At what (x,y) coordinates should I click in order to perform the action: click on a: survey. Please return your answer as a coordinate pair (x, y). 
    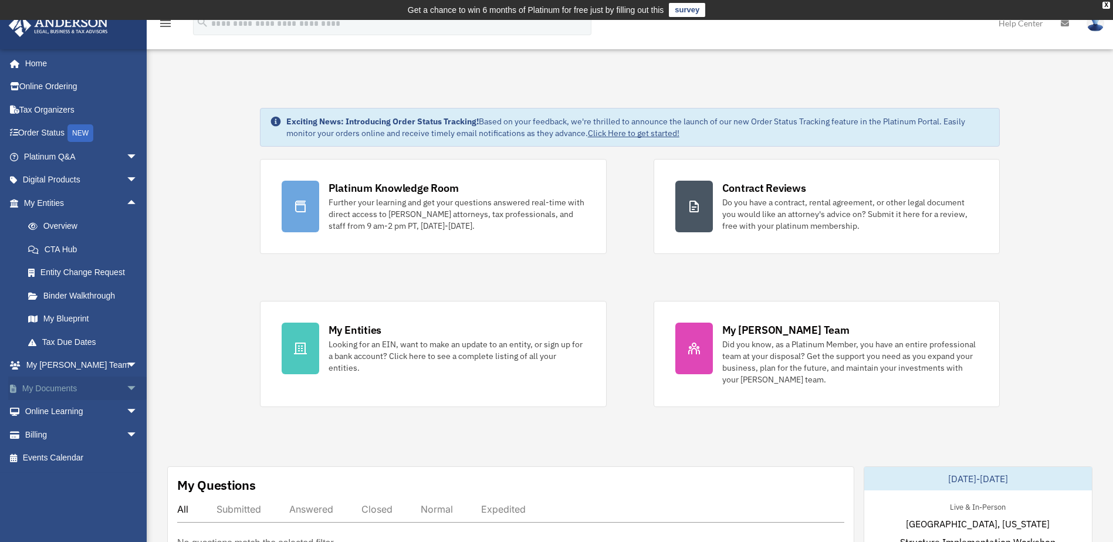
    Looking at the image, I should click on (687, 10).